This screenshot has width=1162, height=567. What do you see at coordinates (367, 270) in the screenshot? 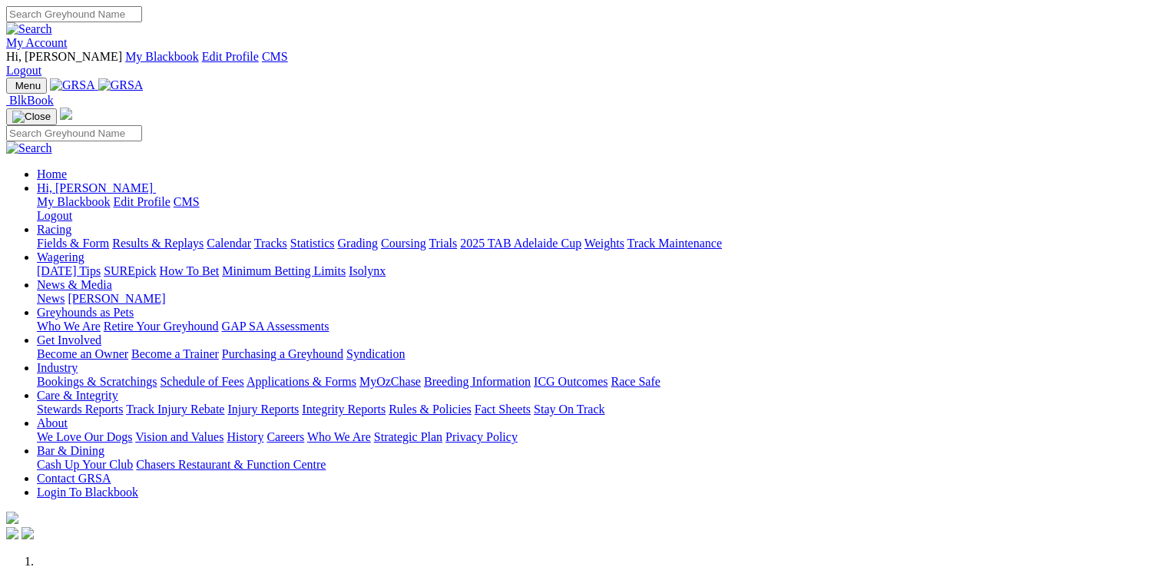
I see `a: Isolynx` at bounding box center [367, 270].